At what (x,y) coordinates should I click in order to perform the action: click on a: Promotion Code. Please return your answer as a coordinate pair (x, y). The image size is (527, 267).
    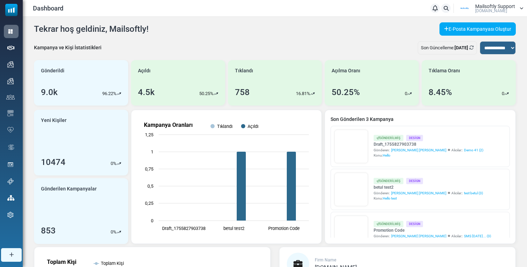
    Looking at the image, I should click on (432, 231).